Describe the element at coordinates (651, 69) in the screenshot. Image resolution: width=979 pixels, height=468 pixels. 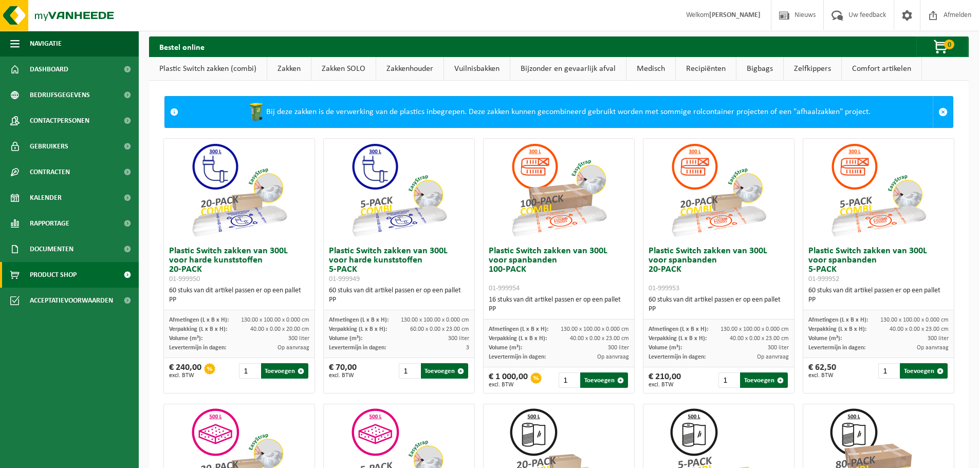
I see `a: Medisch` at that location.